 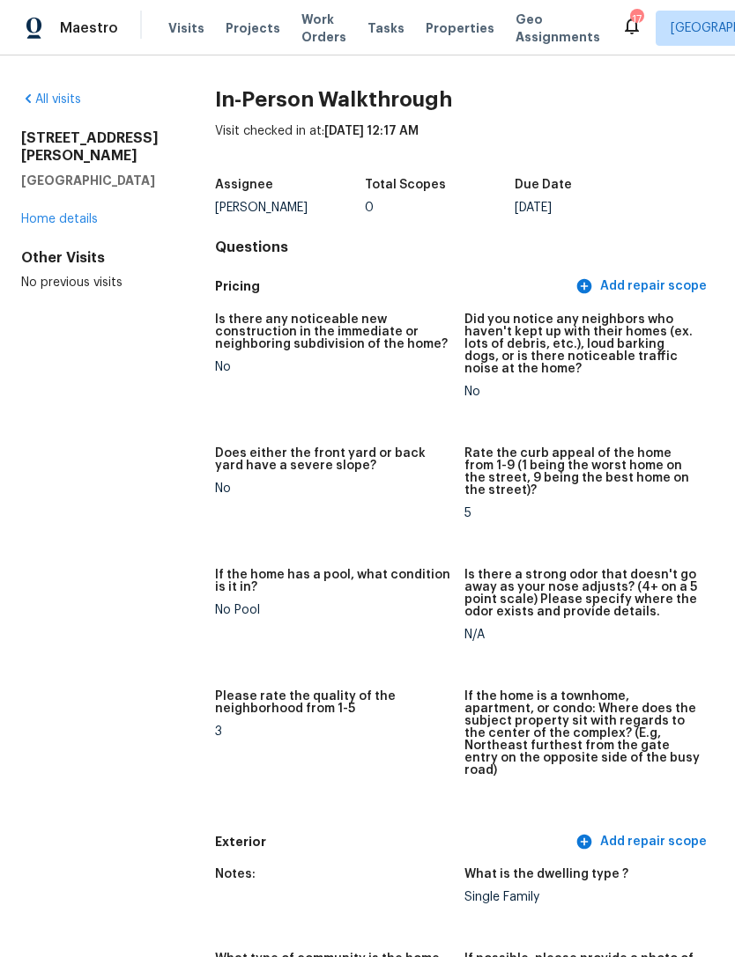 What do you see at coordinates (460, 28) in the screenshot?
I see `span: Properties` at bounding box center [460, 28].